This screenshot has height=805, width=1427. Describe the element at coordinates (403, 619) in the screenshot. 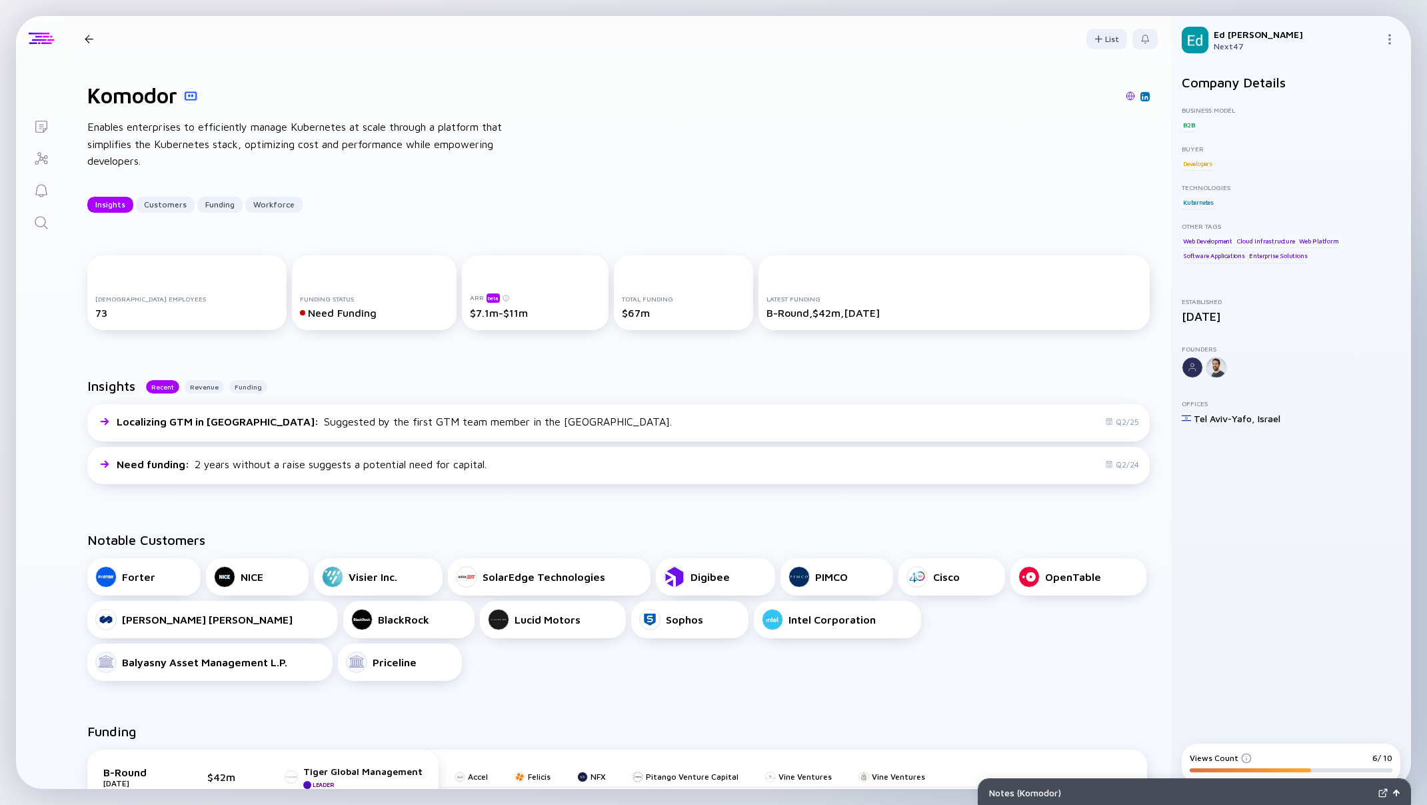

I see `div: BlackRock` at that location.